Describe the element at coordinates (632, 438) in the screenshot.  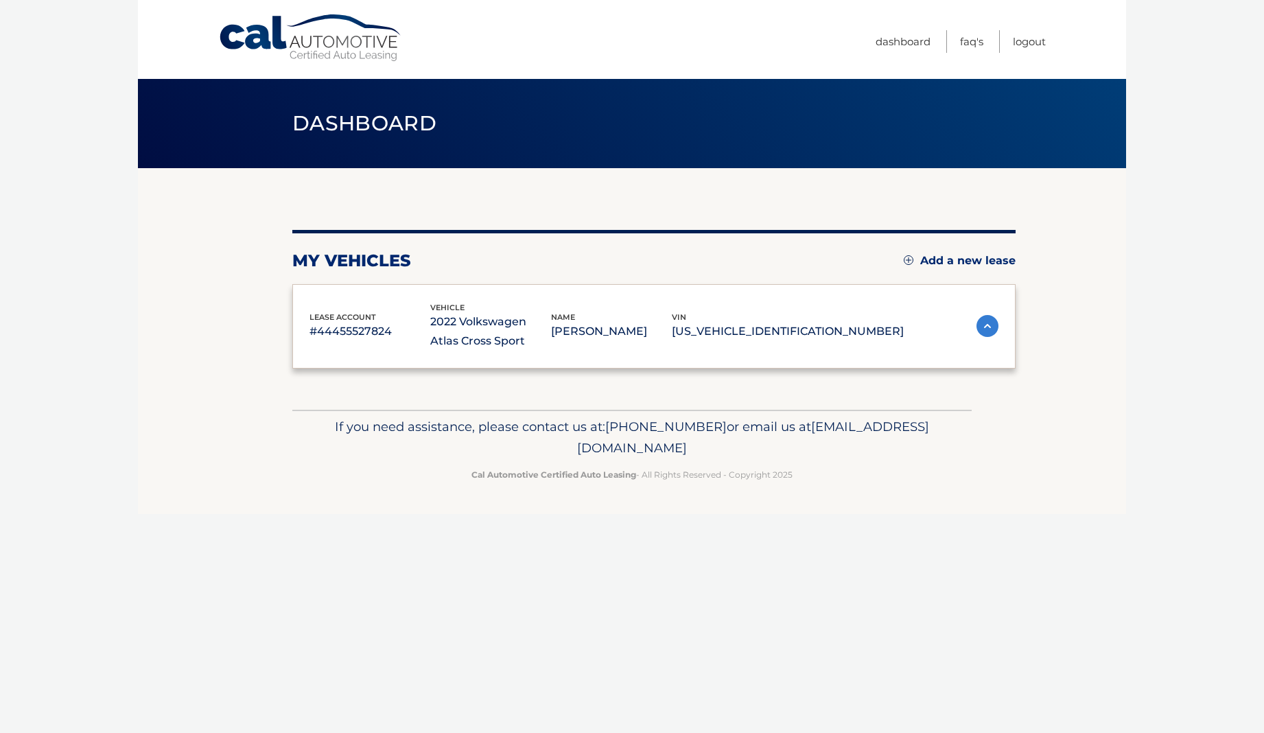
I see `p: If you need assistance, please contact us at: or email us at` at that location.